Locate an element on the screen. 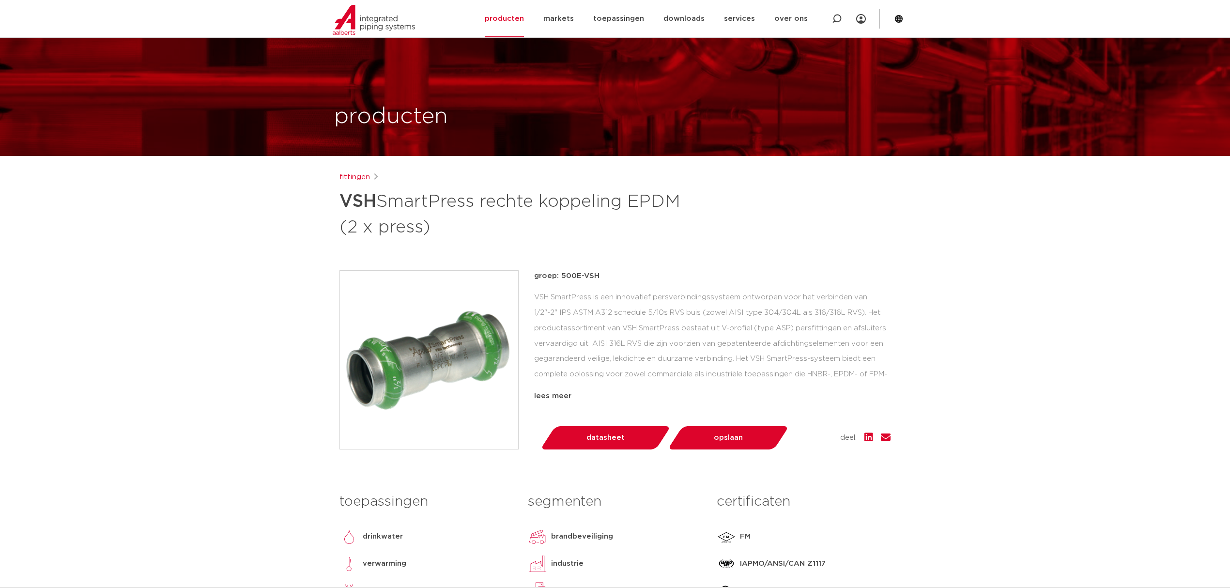 Image resolution: width=1230 pixels, height=588 pixels. h3: toepassingen is located at coordinates (426, 502).